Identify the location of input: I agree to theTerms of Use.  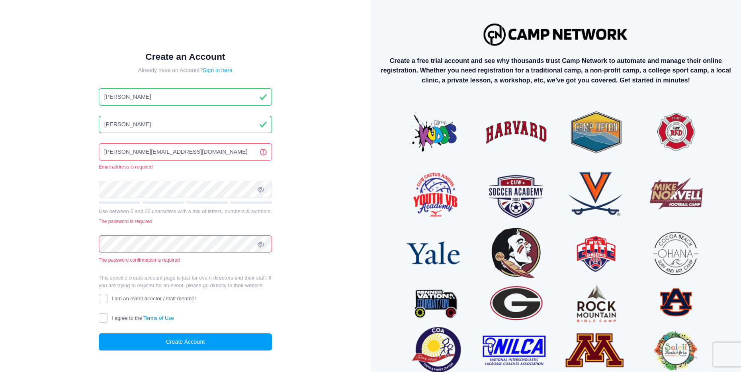
(103, 318).